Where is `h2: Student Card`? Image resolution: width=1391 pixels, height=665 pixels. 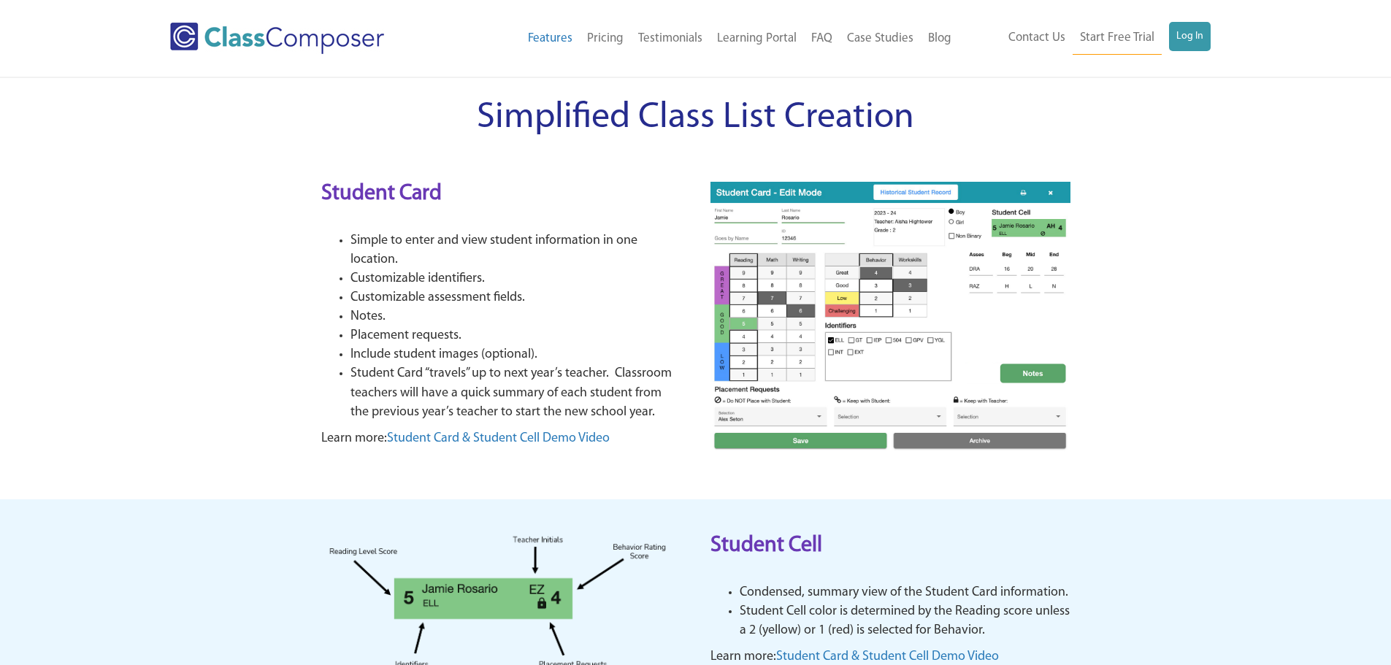 h2: Student Card is located at coordinates (501, 194).